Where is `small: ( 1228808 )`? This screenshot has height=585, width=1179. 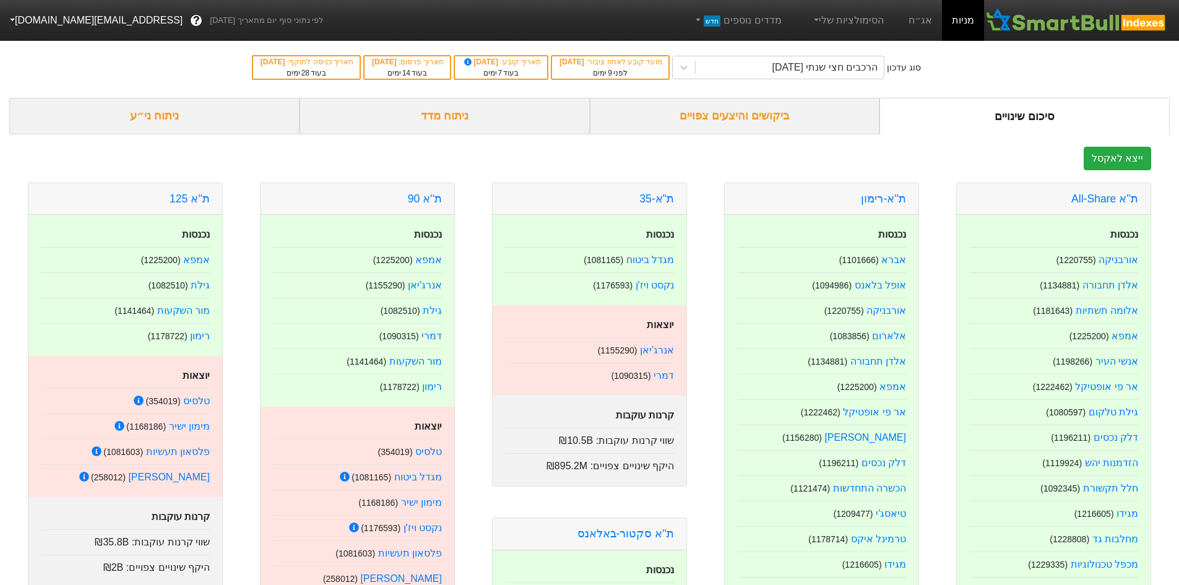
small: ( 1228808 ) is located at coordinates (1070, 539).